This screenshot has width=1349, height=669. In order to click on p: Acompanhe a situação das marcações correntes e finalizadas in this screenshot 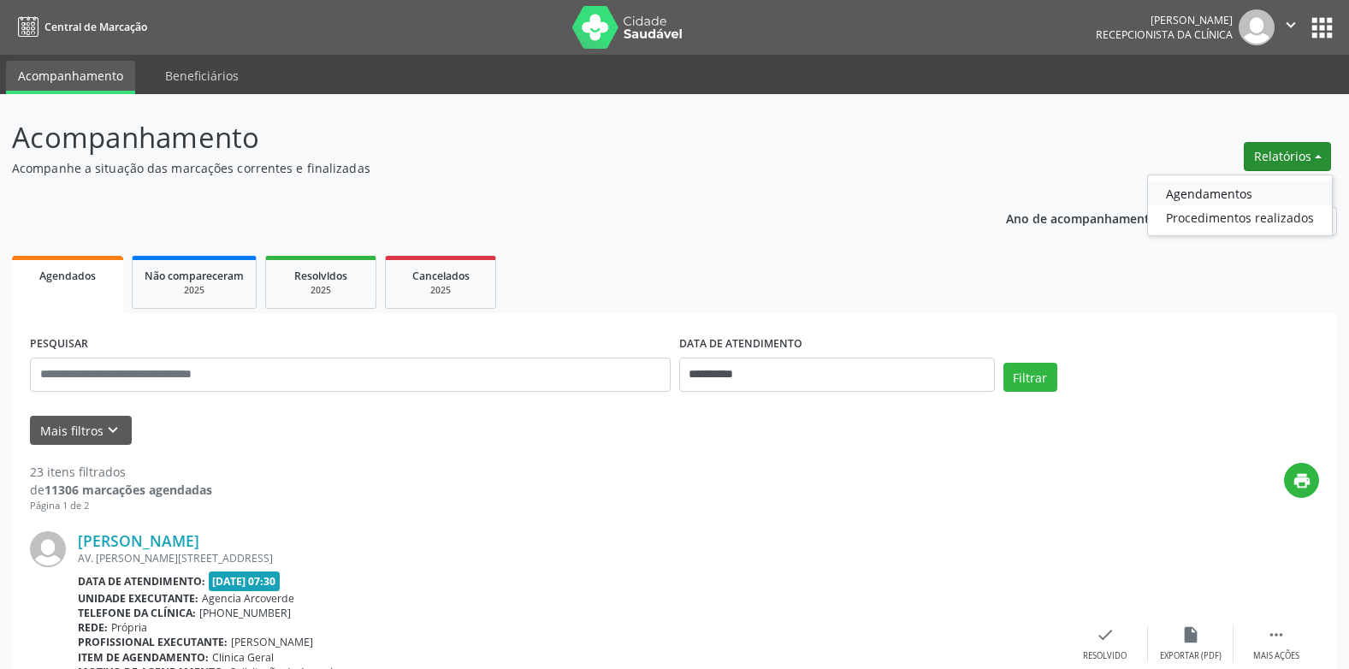, I will do `click(476, 168)`.